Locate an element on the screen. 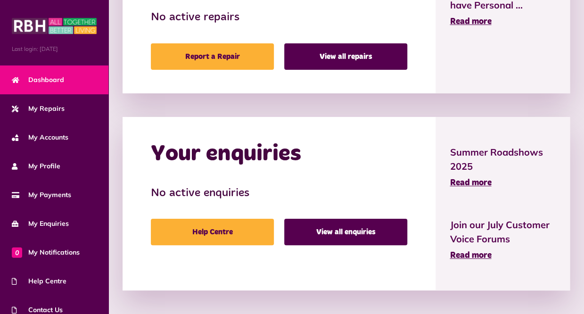 The image size is (584, 314). span: Summer Roadshows 2025 is located at coordinates (502, 159).